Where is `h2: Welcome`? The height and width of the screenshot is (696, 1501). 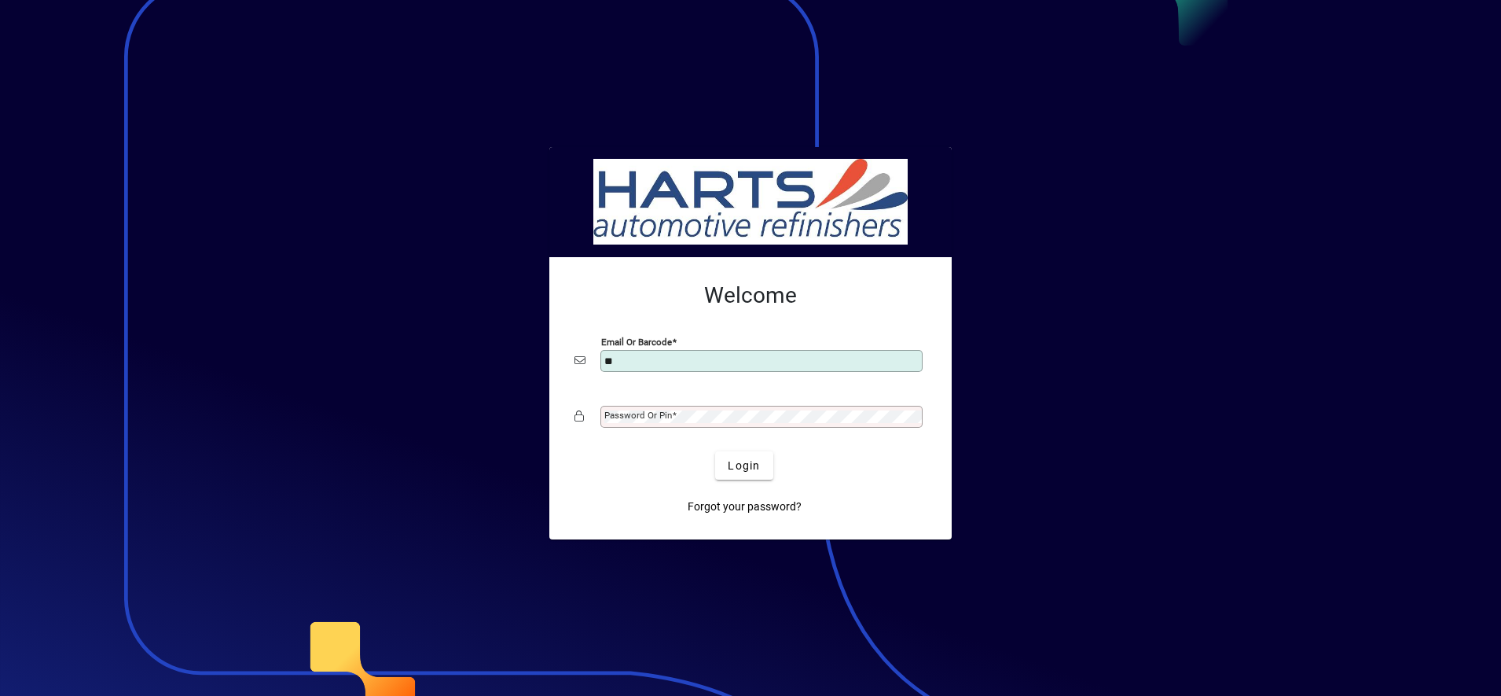
h2: Welcome is located at coordinates (751, 296).